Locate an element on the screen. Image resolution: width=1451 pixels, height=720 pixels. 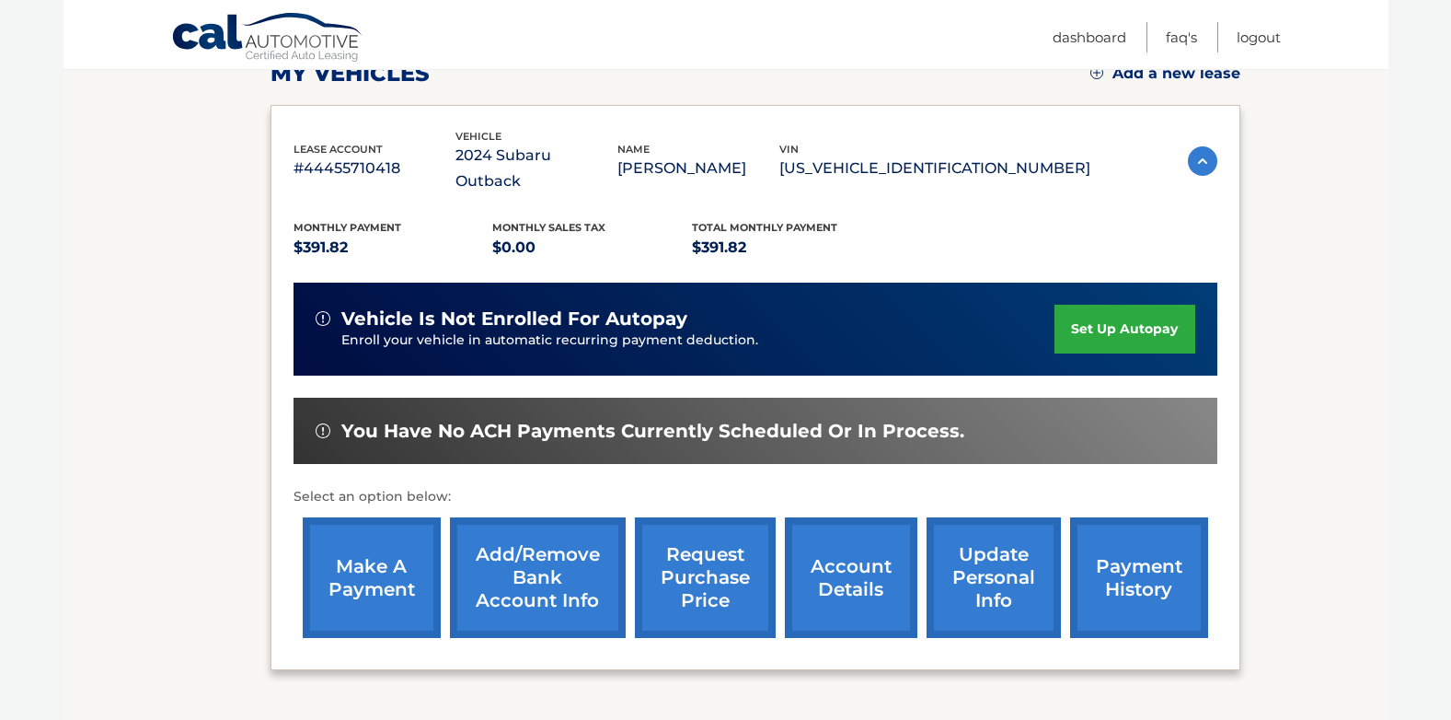
span: lease account is located at coordinates (338, 149).